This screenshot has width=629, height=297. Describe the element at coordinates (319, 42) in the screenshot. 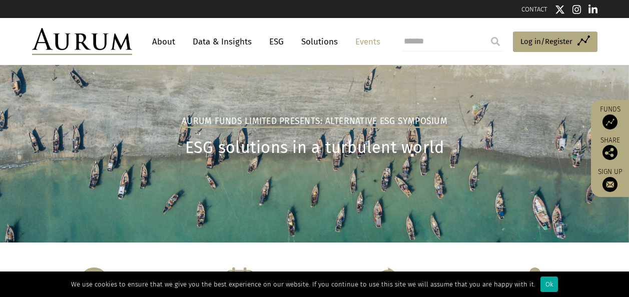

I see `a: Solutions` at that location.